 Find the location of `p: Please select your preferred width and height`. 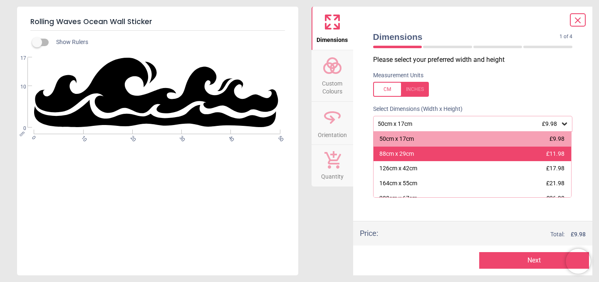

p: Please select your preferred width and height is located at coordinates (476, 60).